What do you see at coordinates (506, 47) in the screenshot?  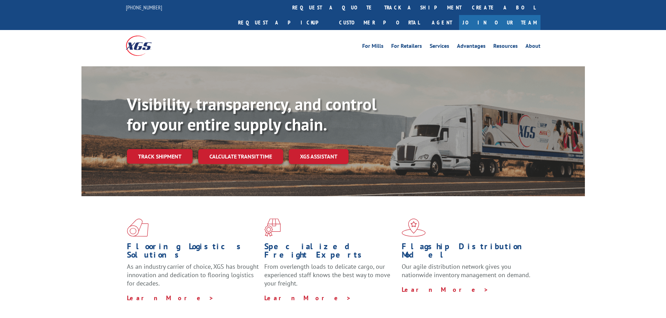 I see `a: Resources` at bounding box center [506, 47].